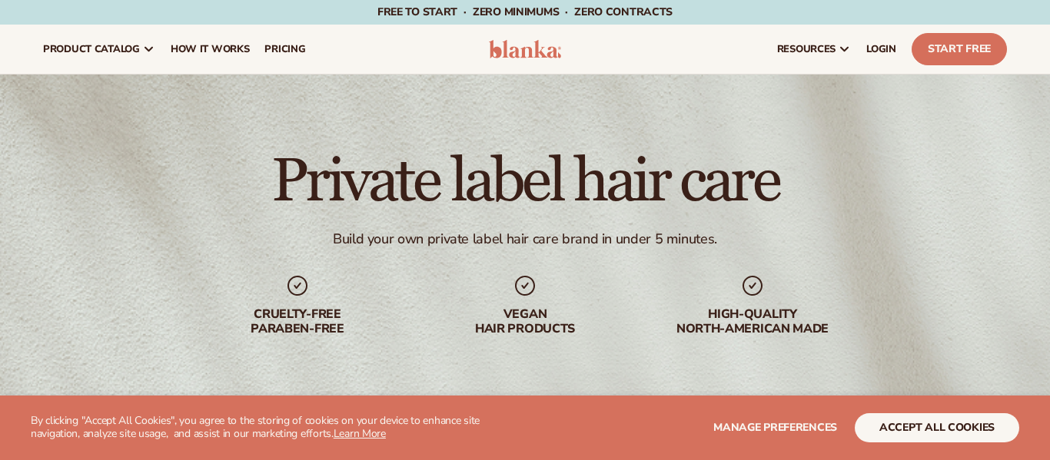  Describe the element at coordinates (959, 49) in the screenshot. I see `a: Start Free` at that location.